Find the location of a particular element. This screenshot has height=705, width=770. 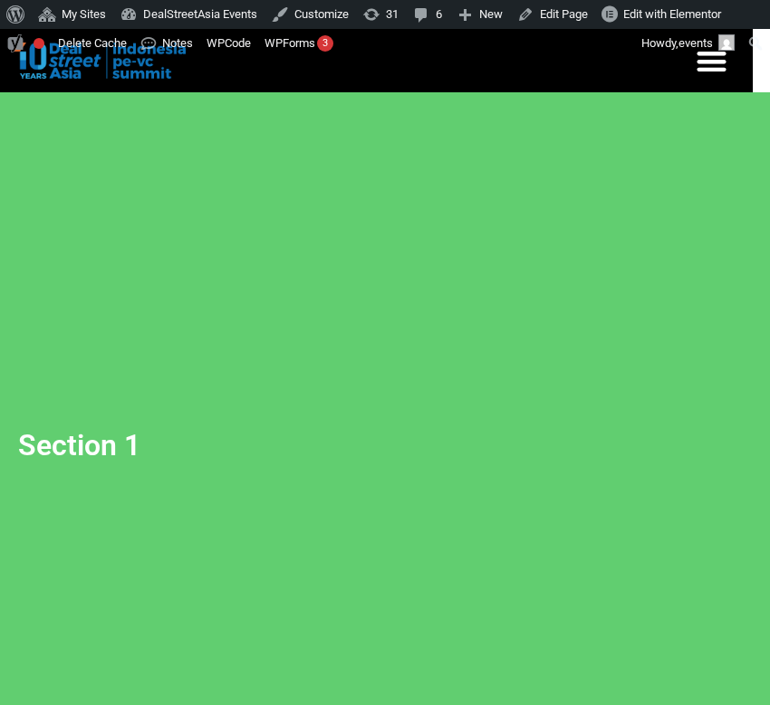

a: Howdy,events is located at coordinates (688, 43).